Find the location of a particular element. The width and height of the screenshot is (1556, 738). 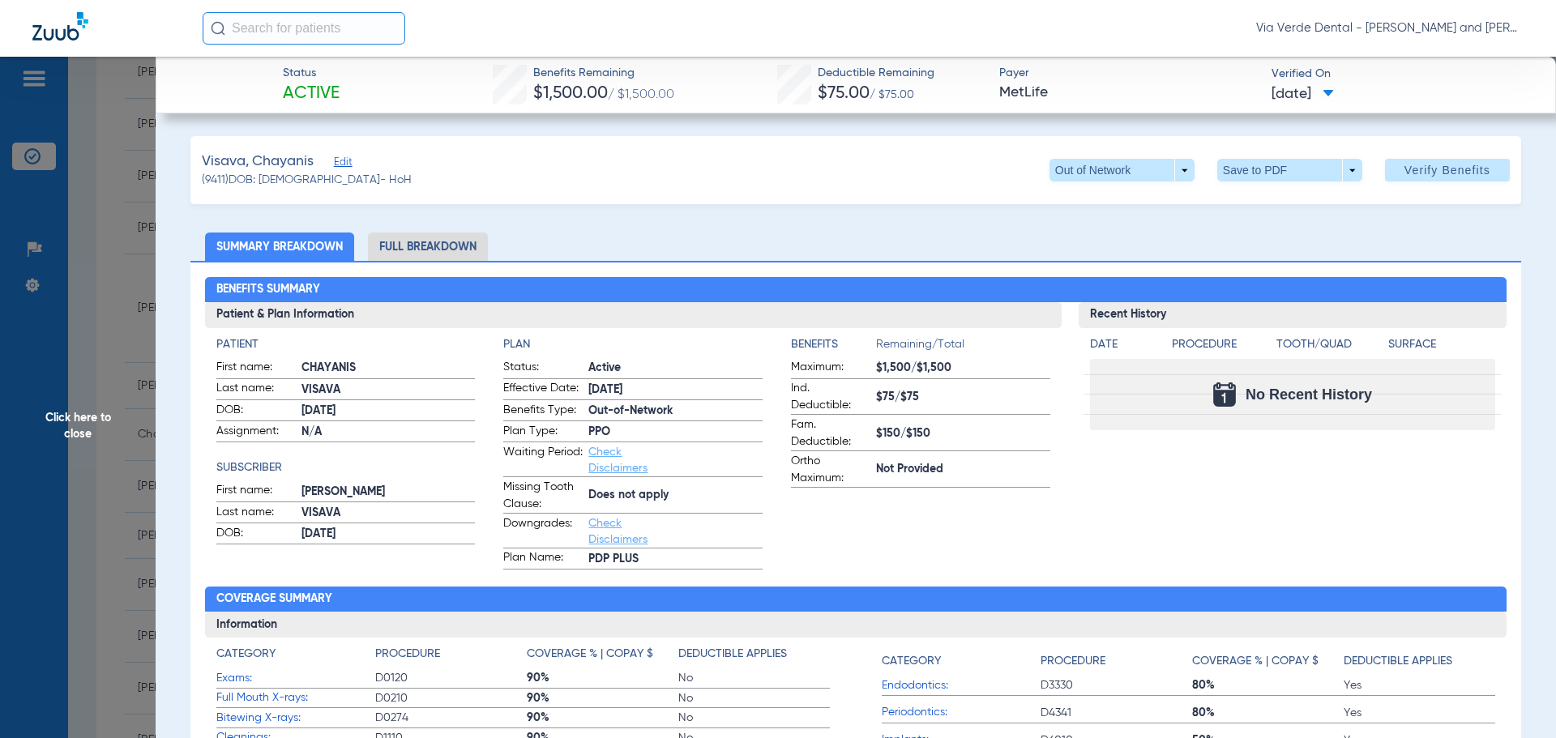

span: MetLife is located at coordinates (1128, 92).